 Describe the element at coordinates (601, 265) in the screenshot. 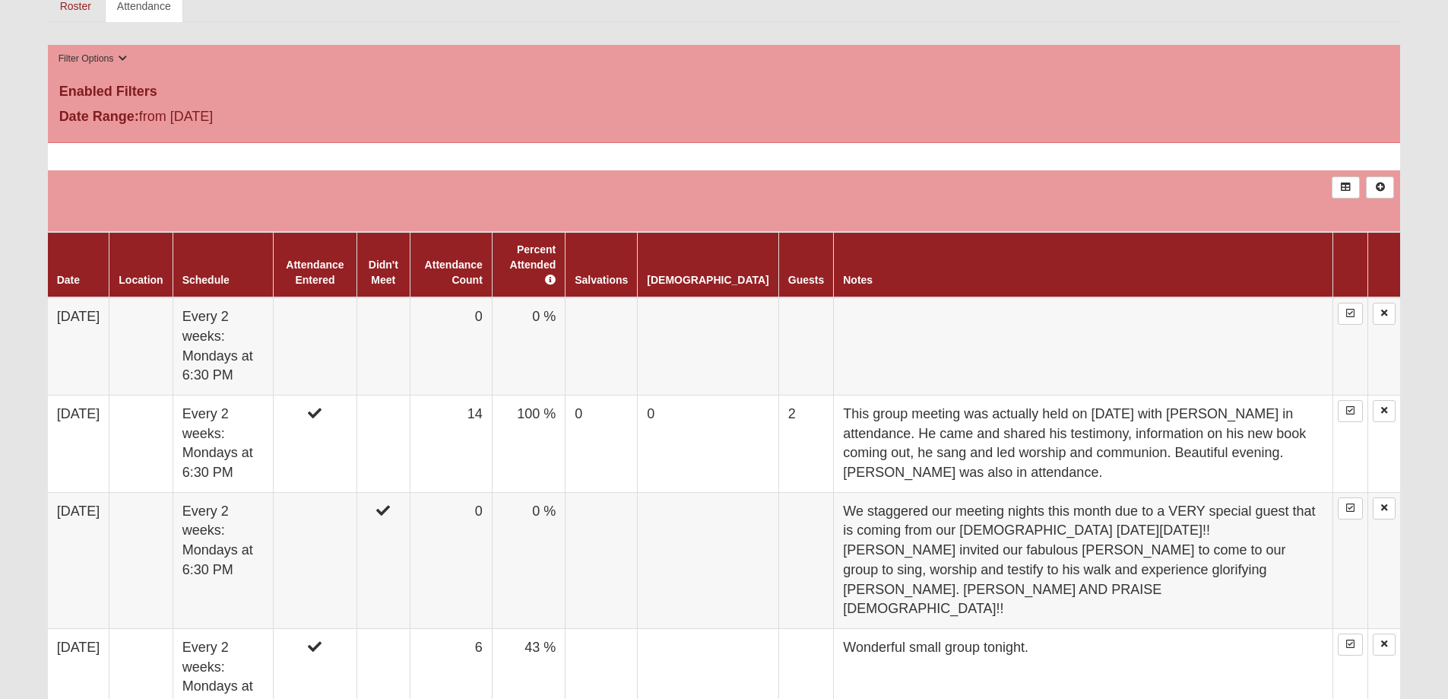

I see `th: Salvations` at that location.